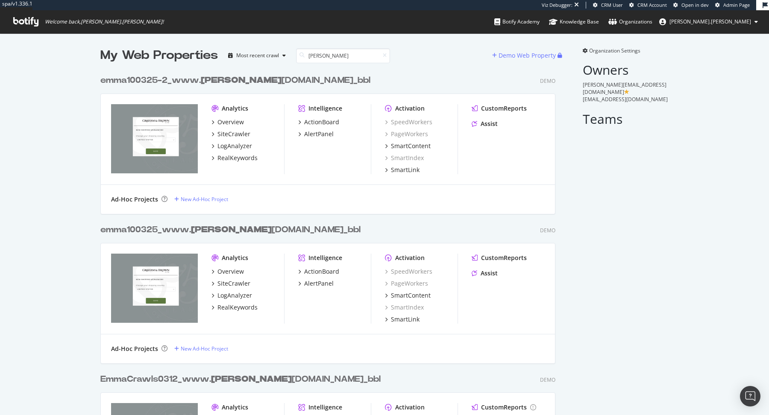  I want to click on a: CRM User, so click(608, 5).